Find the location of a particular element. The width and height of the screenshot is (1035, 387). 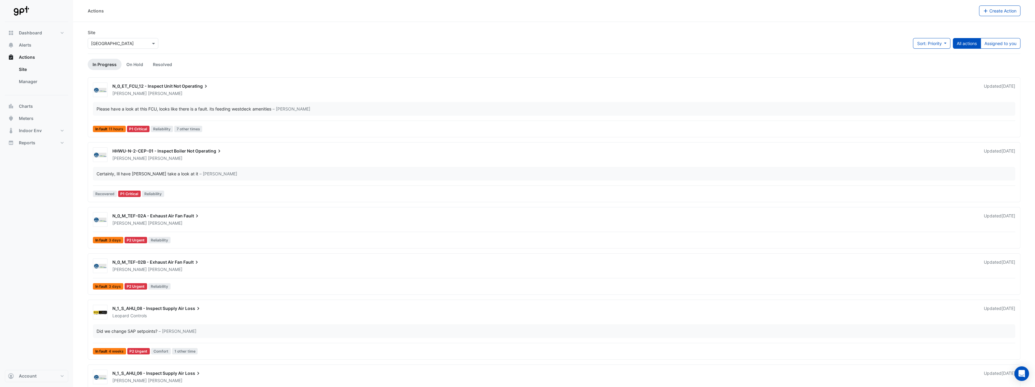

button: Dashboard is located at coordinates (37, 33).